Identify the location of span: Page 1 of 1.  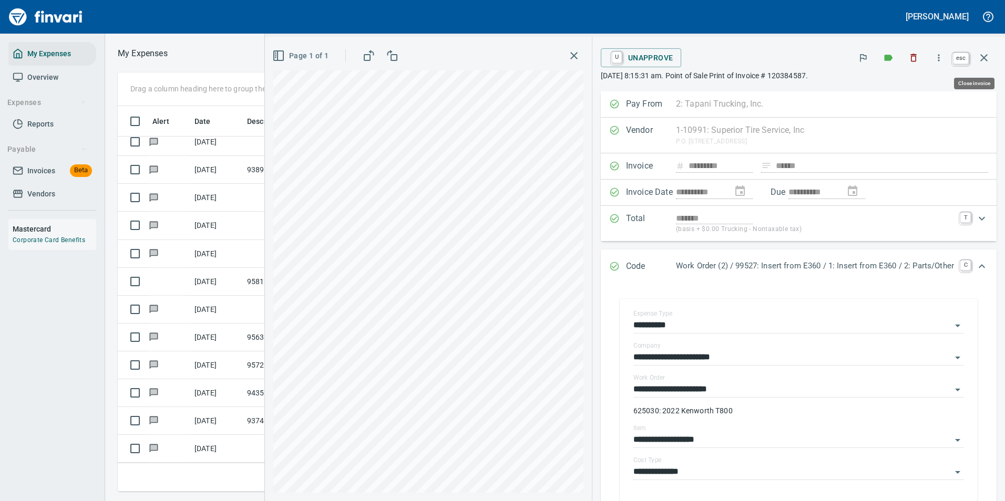
(301, 56).